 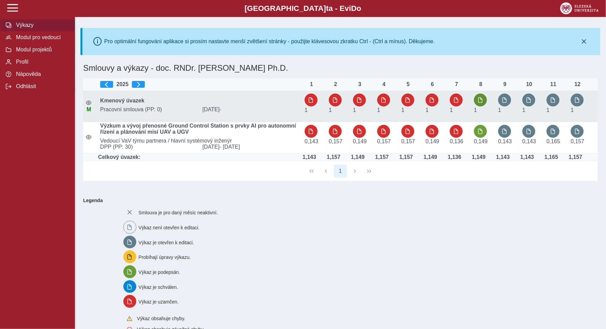 I want to click on div: 5, so click(x=408, y=84).